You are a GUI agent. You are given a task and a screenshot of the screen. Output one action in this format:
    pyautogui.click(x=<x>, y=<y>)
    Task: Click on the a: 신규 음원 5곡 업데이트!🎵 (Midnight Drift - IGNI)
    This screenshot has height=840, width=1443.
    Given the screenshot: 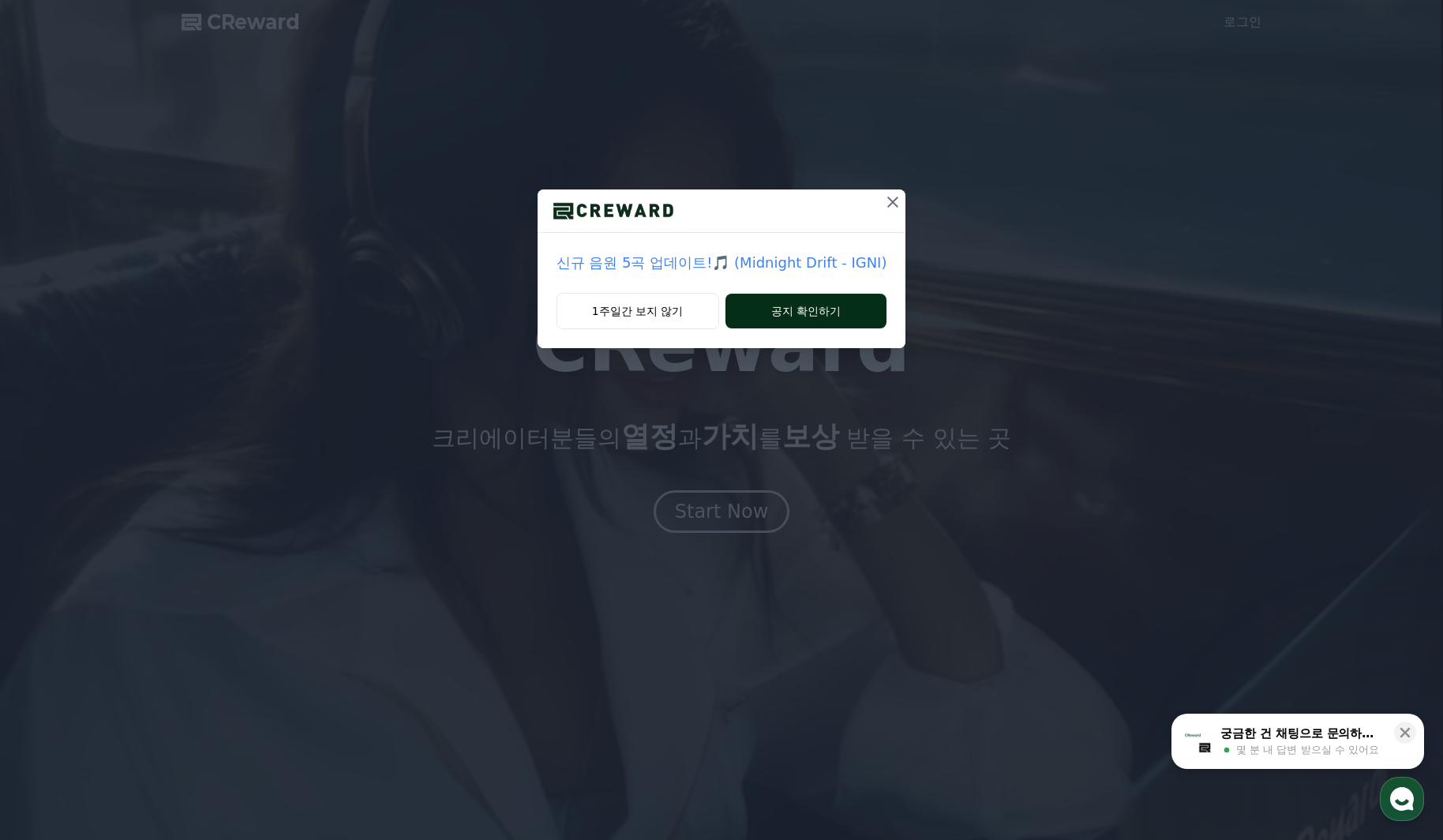 What is the action you would take?
    pyautogui.click(x=722, y=262)
    